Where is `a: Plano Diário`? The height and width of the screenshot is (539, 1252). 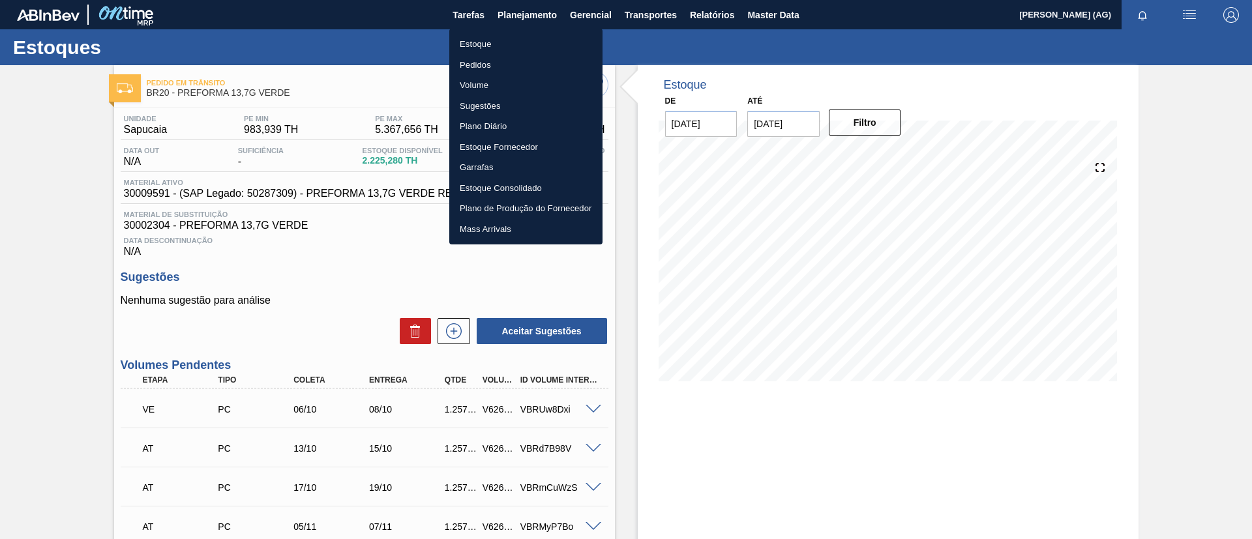
a: Plano Diário is located at coordinates (526, 127).